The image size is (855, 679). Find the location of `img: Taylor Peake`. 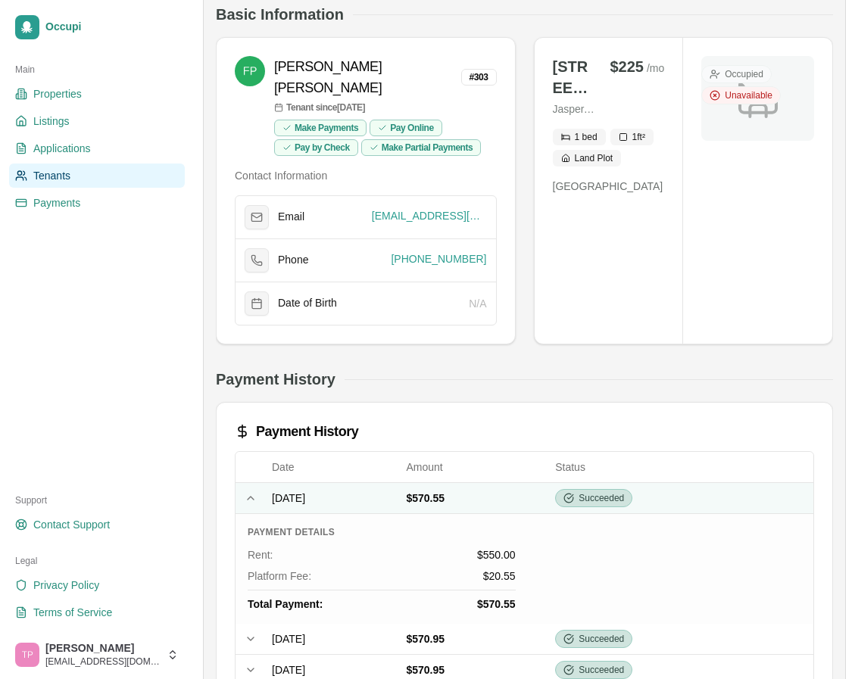

img: Taylor Peake is located at coordinates (27, 655).